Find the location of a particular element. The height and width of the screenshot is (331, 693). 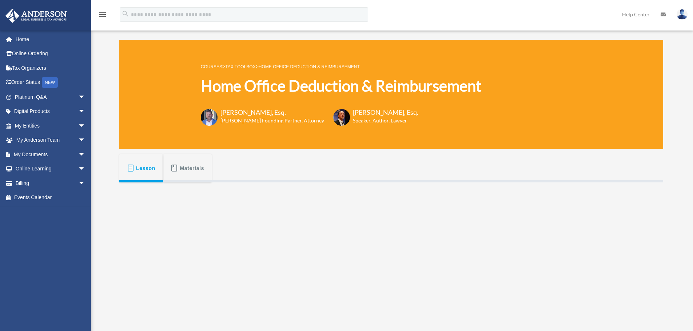

a: Billingarrow_drop_down is located at coordinates (51, 183).